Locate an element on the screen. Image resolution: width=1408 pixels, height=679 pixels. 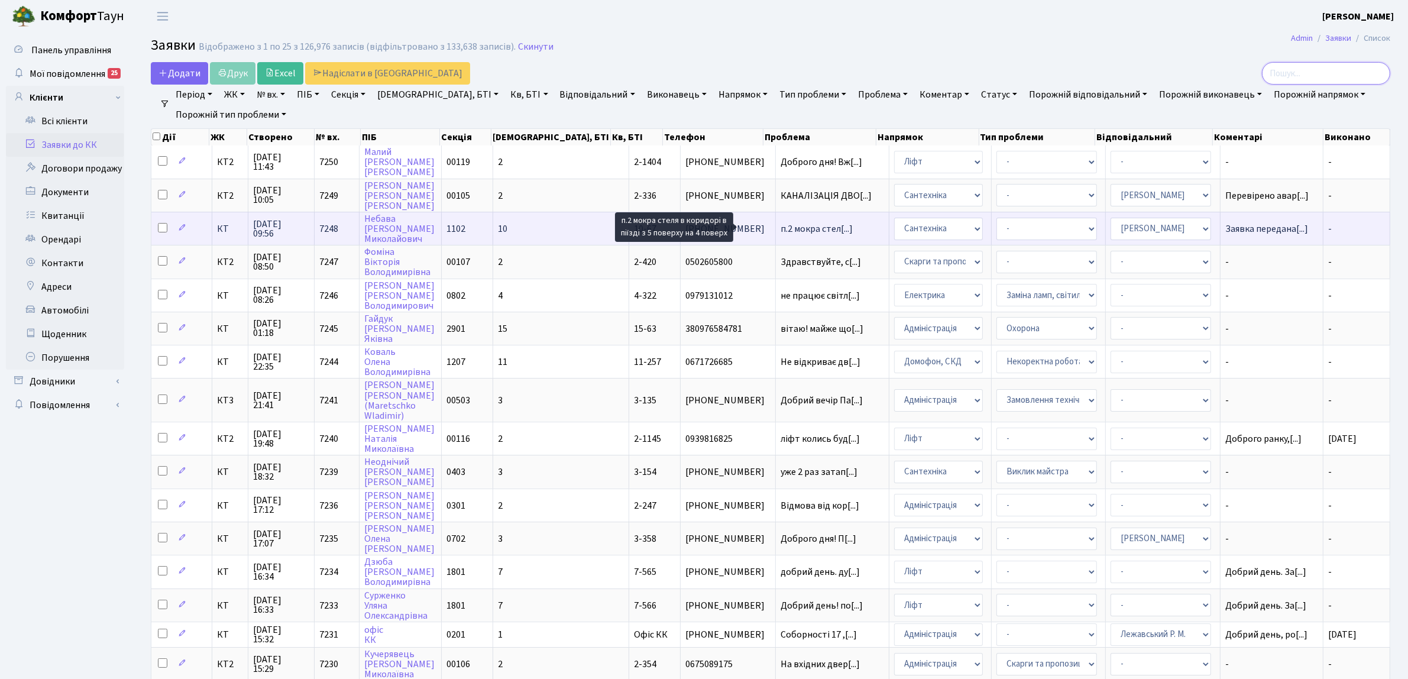
span: 15-63 is located at coordinates (645, 329).